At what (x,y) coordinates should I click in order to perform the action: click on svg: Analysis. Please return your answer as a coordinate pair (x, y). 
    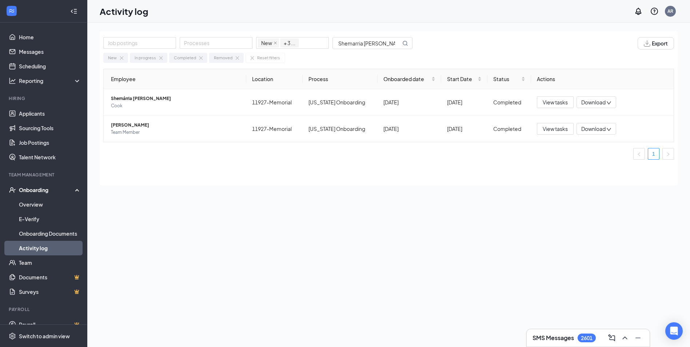
    Looking at the image, I should click on (12, 81).